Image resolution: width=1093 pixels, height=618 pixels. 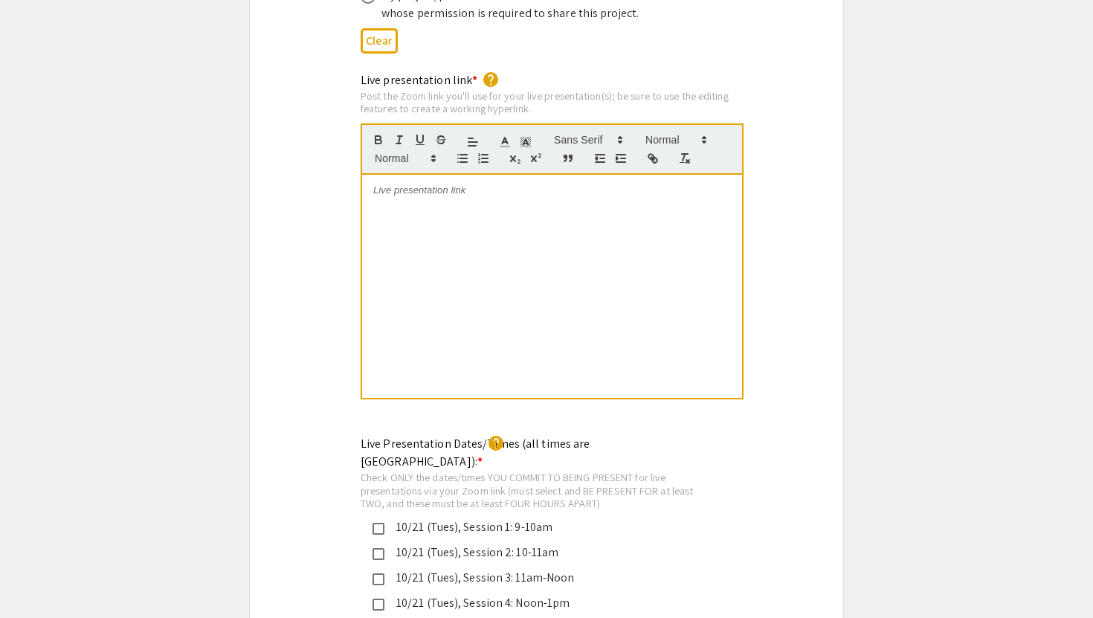 I want to click on mat-label: Live presentation link, so click(x=419, y=80).